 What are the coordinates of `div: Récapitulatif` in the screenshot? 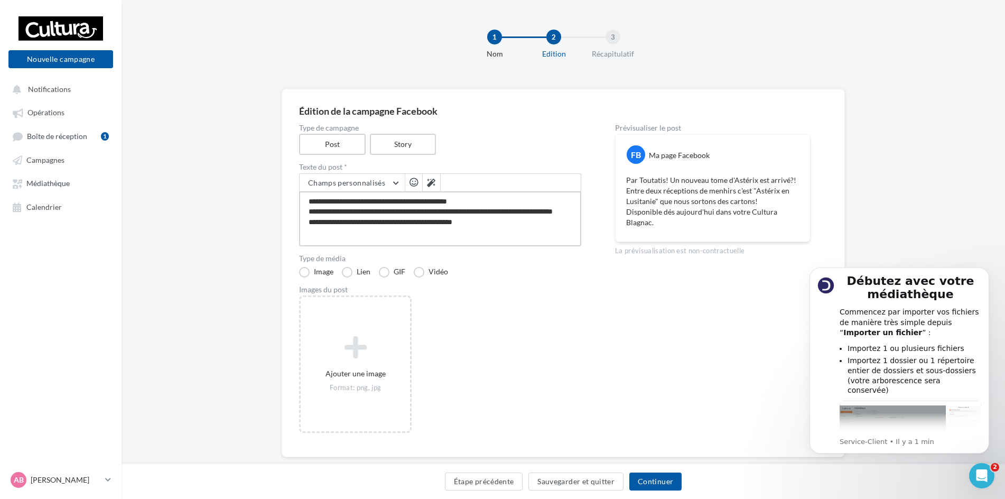 It's located at (613, 54).